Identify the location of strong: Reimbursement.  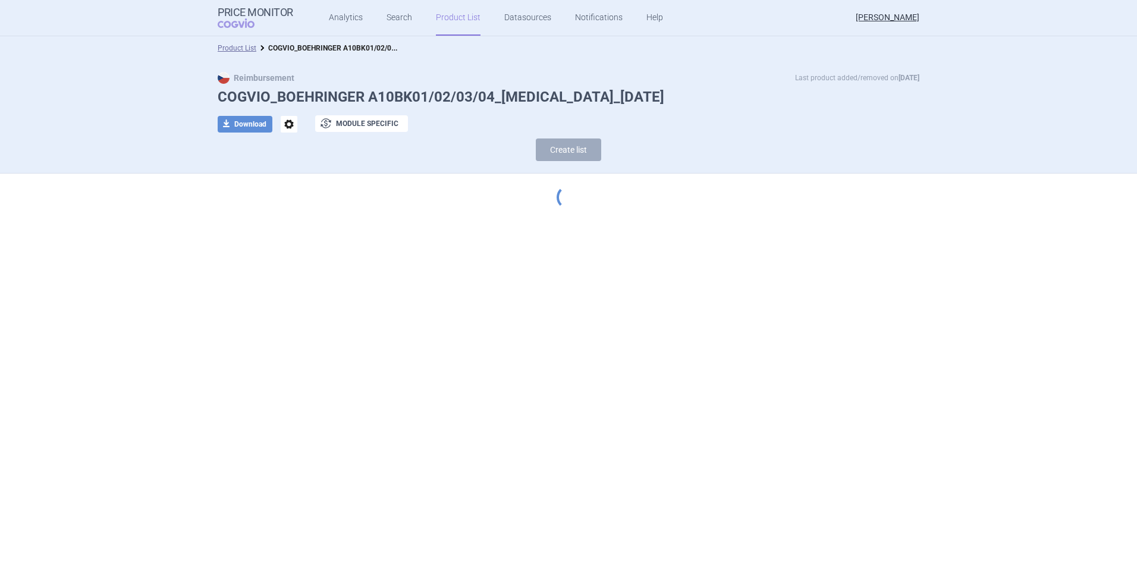
(256, 78).